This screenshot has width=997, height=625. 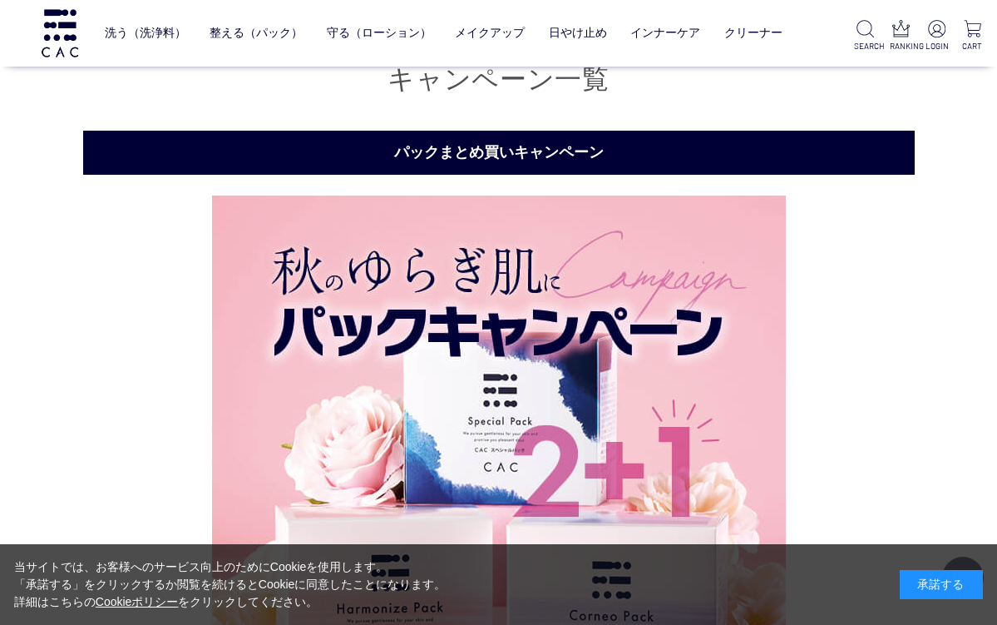 What do you see at coordinates (936, 46) in the screenshot?
I see `p: LOGIN` at bounding box center [936, 46].